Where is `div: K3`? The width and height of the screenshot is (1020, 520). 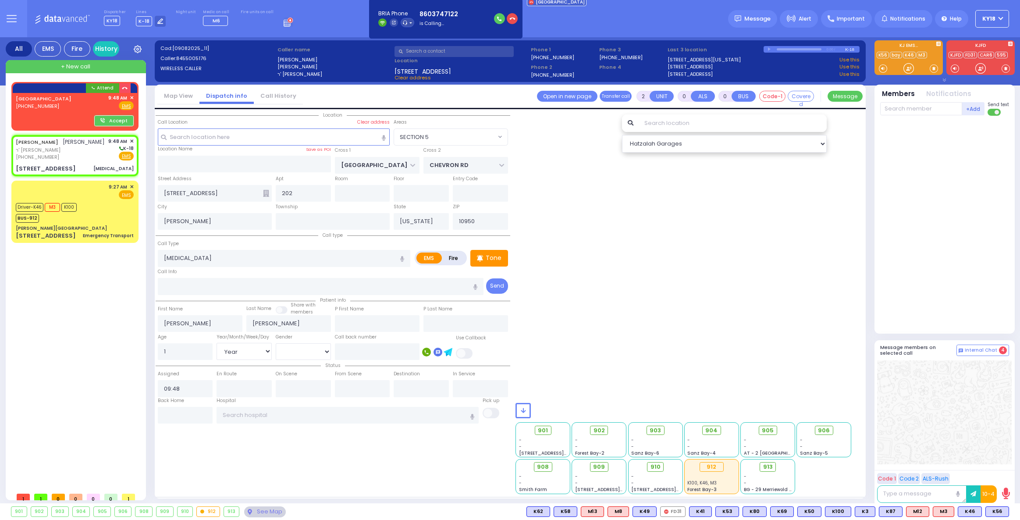 div: K3 is located at coordinates (865, 512).